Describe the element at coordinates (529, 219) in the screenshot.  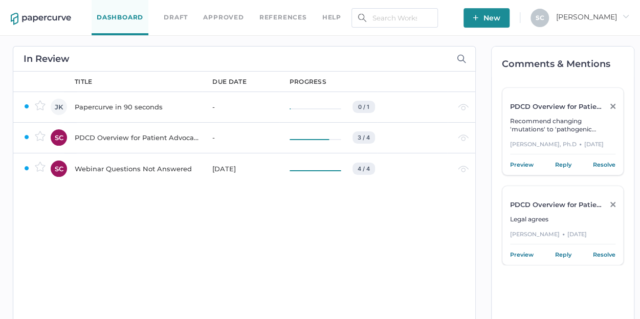
I see `span: Legal agrees` at that location.